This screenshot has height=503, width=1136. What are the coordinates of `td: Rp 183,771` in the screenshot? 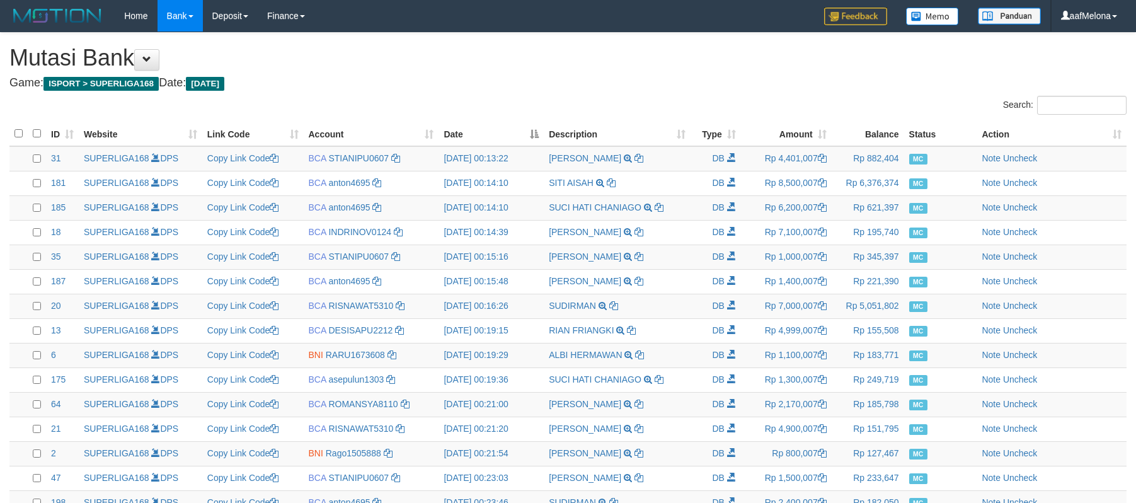 It's located at (867, 355).